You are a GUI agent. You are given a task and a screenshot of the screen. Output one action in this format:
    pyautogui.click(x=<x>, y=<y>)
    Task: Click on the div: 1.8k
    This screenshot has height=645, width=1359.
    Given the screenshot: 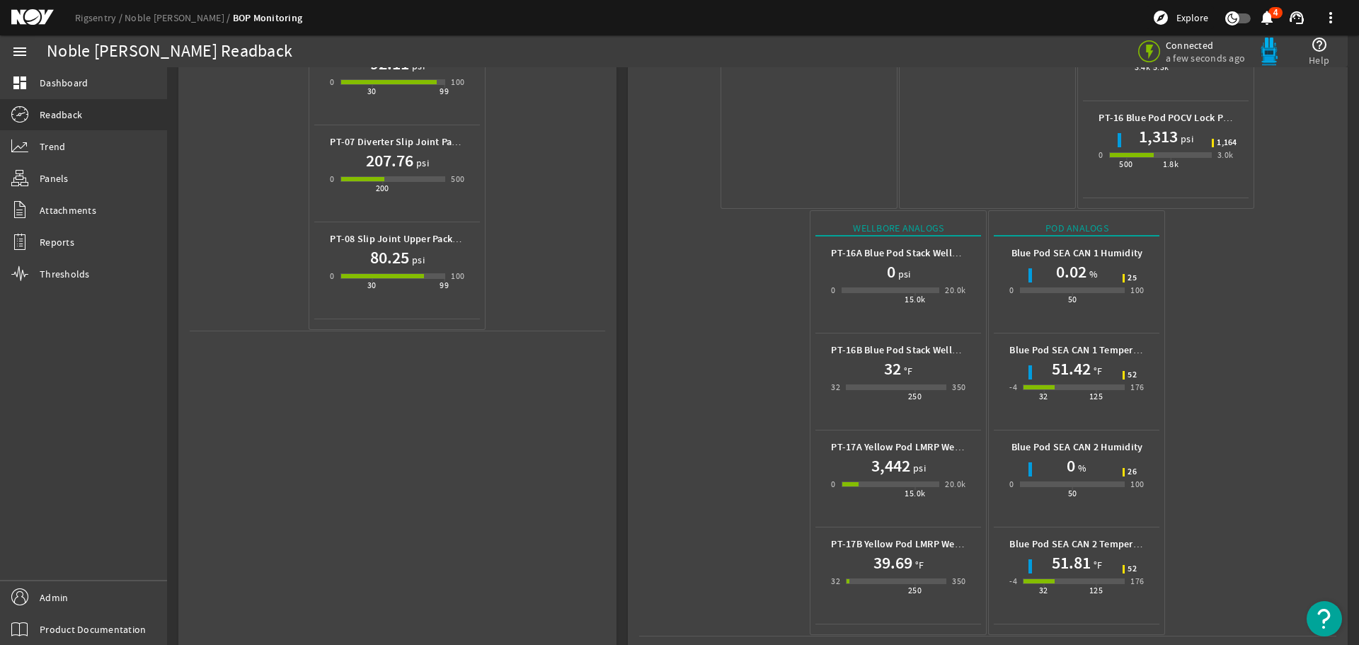 What is the action you would take?
    pyautogui.click(x=1171, y=164)
    